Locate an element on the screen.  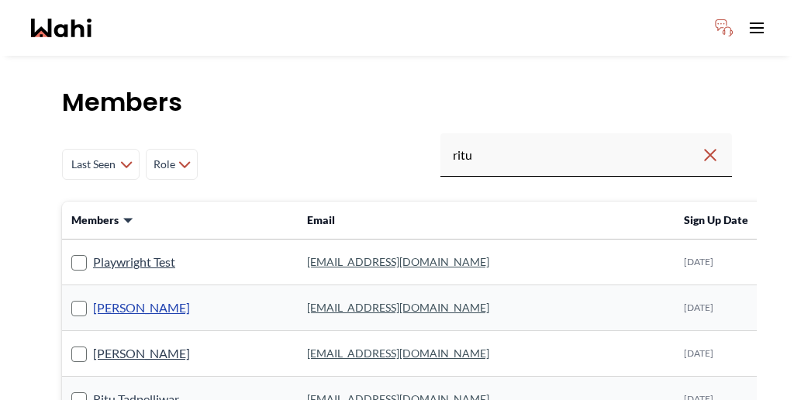
span: Sign Up Date is located at coordinates (715, 219).